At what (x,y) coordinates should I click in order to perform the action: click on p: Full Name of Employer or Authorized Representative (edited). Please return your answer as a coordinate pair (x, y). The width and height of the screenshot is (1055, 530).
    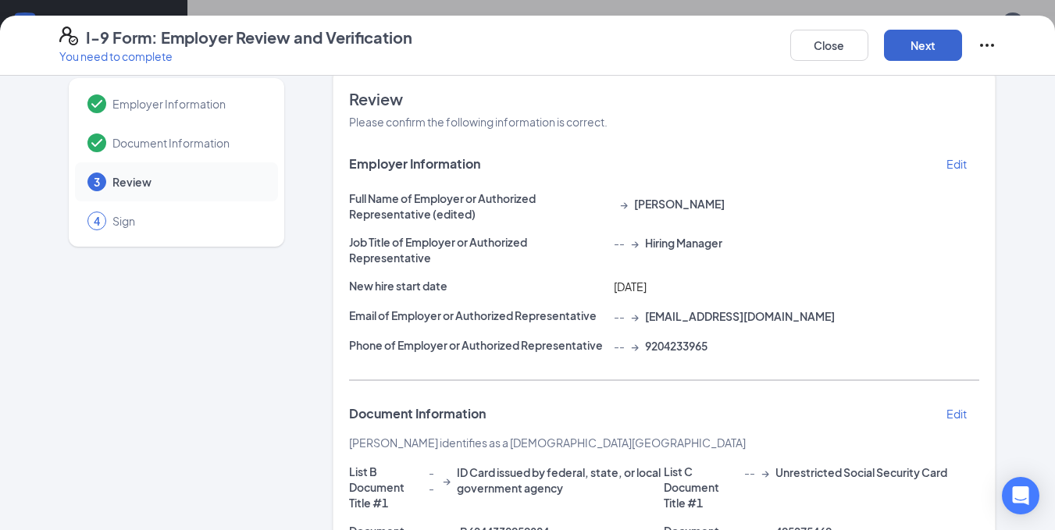
    Looking at the image, I should click on (479, 206).